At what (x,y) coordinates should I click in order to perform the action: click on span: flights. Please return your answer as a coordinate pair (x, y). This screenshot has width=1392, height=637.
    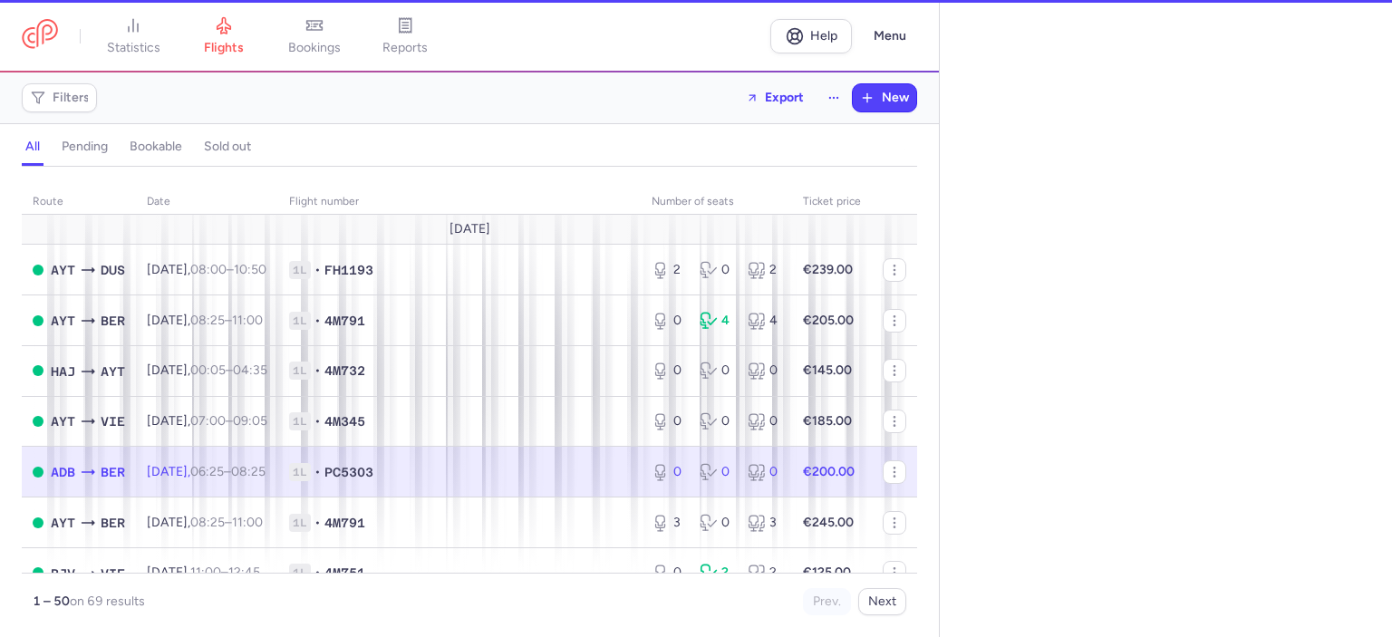
    Looking at the image, I should click on (224, 48).